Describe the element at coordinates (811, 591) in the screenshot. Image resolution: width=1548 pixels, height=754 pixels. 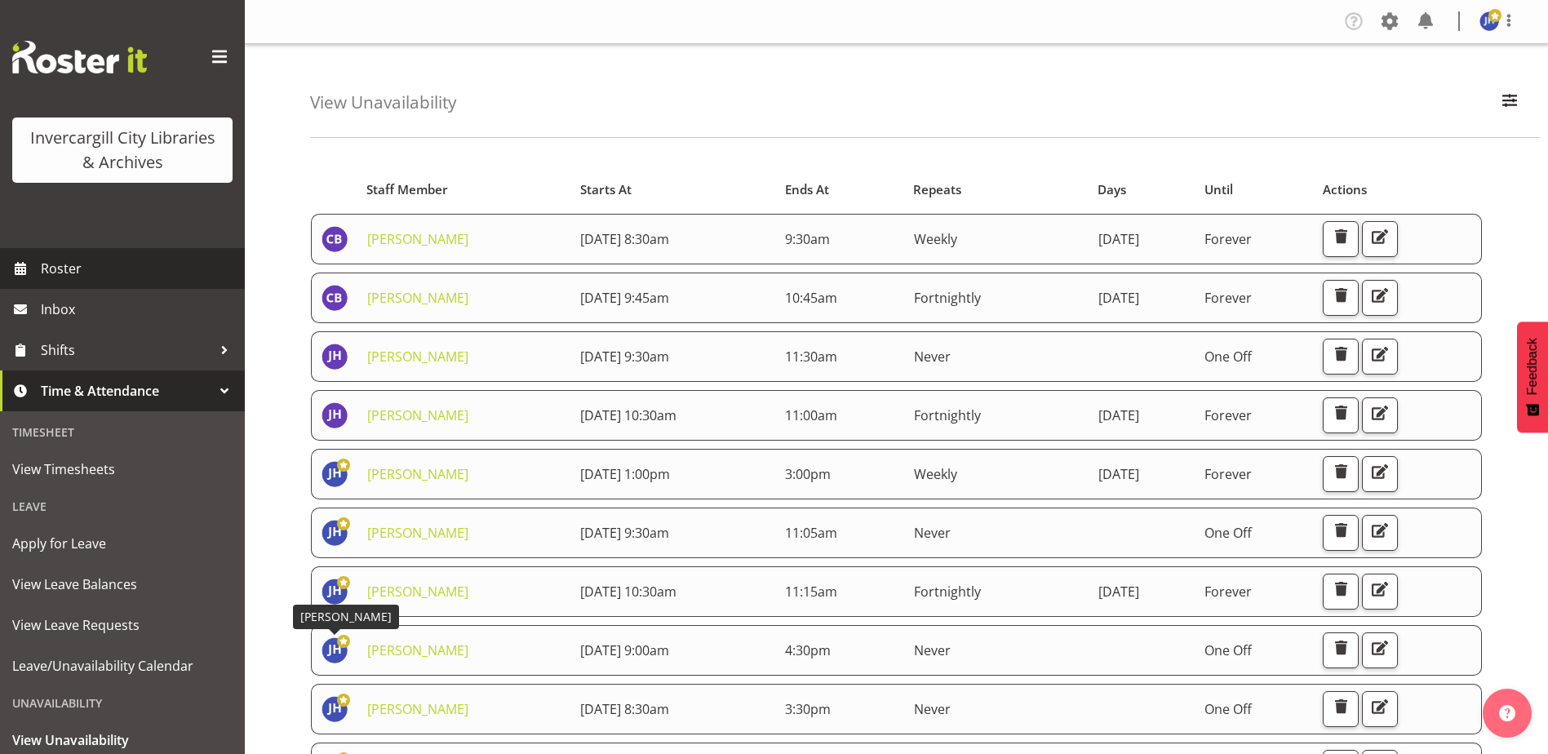
I see `span: 11:15am` at that location.